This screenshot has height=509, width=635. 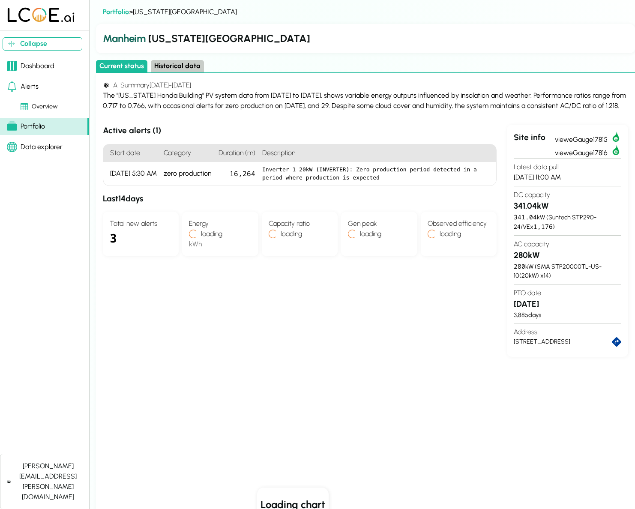 What do you see at coordinates (534, 145) in the screenshot?
I see `div: Site info` at bounding box center [534, 145].